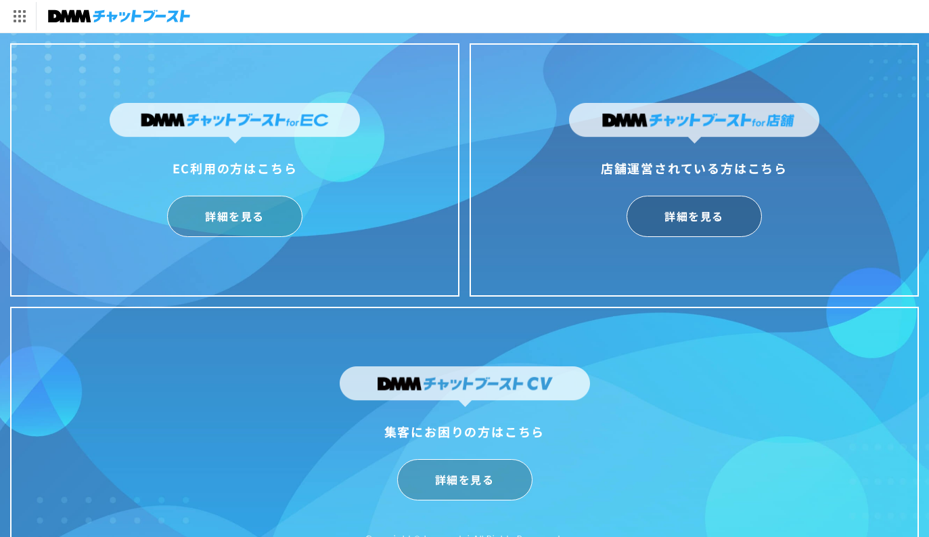  I want to click on img: DMMチャットブーストforEC, so click(235, 123).